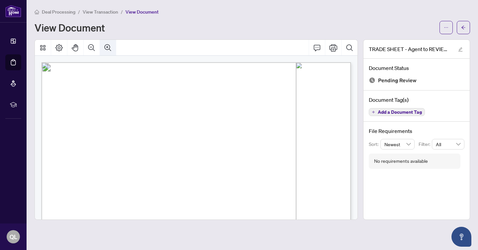  What do you see at coordinates (37, 12) in the screenshot?
I see `span: home` at bounding box center [37, 12].